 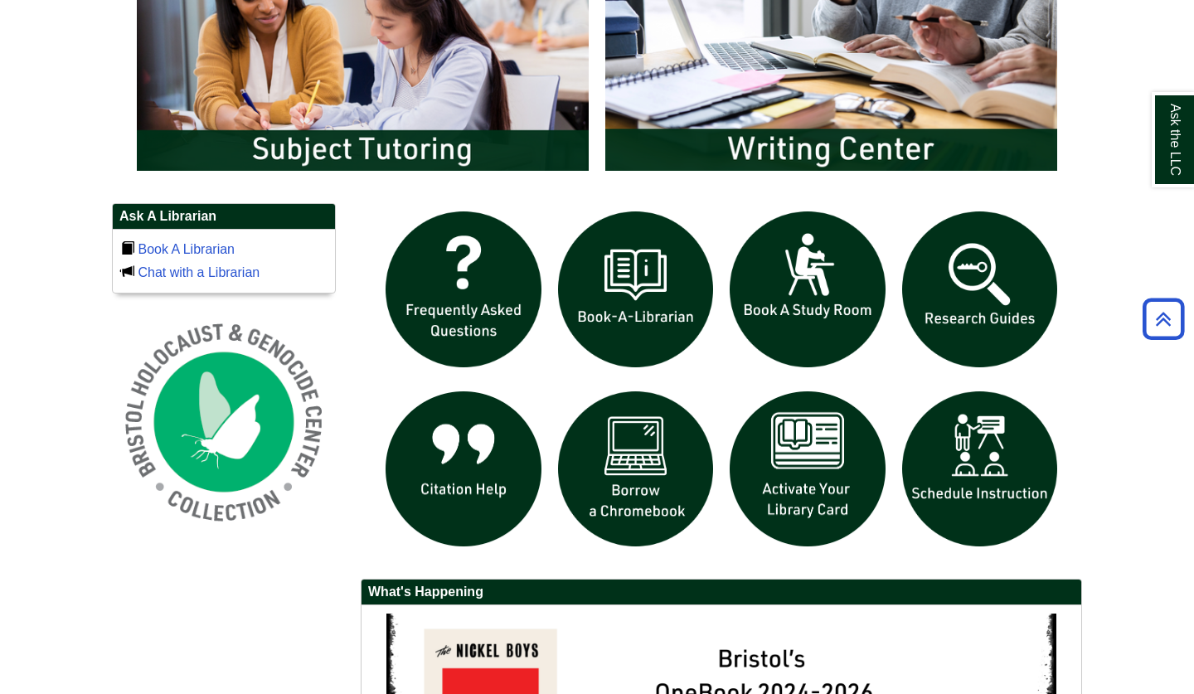 What do you see at coordinates (224, 216) in the screenshot?
I see `h2: Ask A Librarian` at bounding box center [224, 216].